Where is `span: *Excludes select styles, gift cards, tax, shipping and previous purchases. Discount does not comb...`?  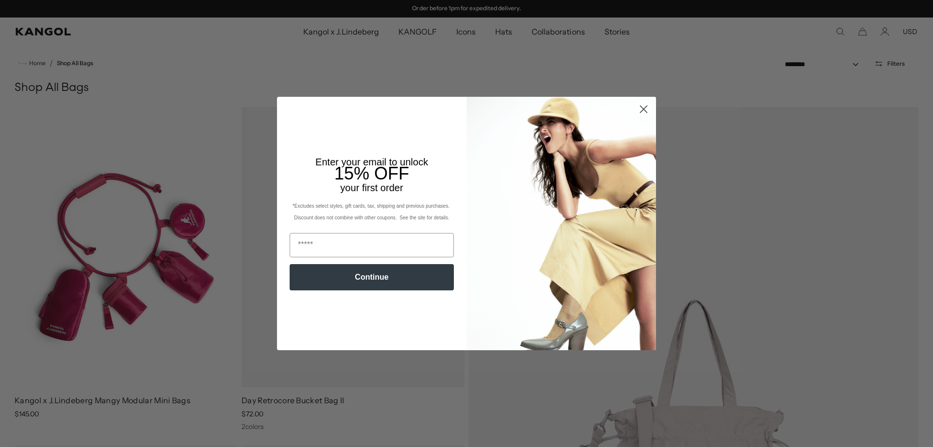 span: *Excludes select styles, gift cards, tax, shipping and previous purchases. Discount does not comb... is located at coordinates (372, 211).